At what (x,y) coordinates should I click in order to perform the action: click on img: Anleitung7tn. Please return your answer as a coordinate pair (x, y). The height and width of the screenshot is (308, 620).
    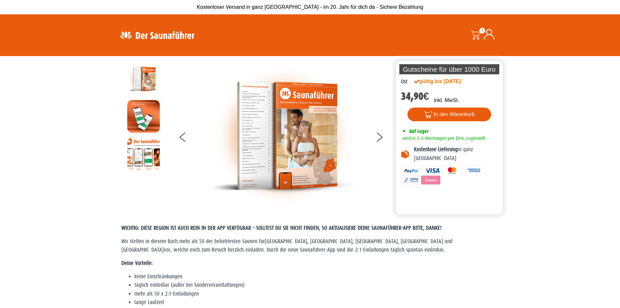
    Looking at the image, I should click on (144, 154).